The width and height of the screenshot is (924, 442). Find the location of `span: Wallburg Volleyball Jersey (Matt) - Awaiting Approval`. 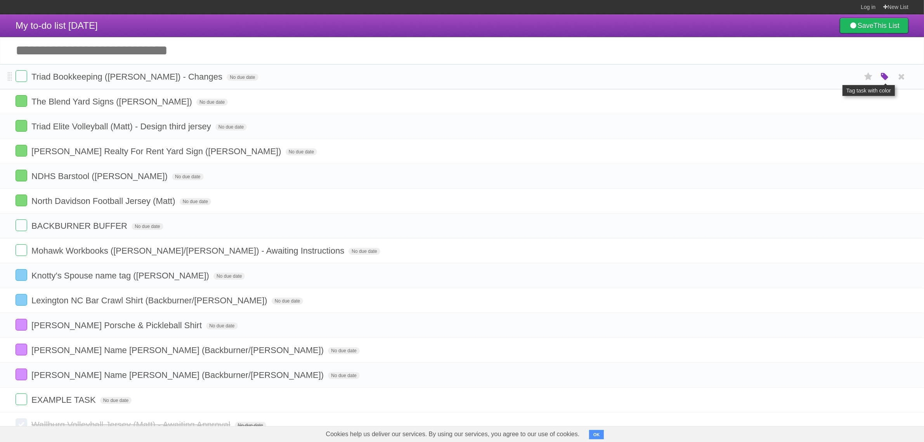

span: Wallburg Volleyball Jersey (Matt) - Awaiting Approval is located at coordinates (132, 424).